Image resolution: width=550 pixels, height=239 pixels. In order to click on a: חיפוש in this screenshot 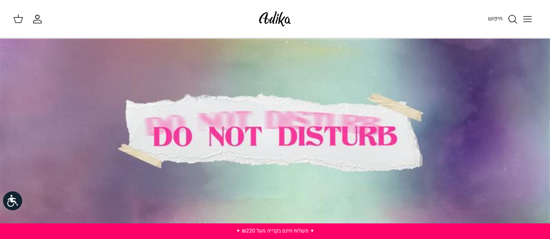, I will do `click(502, 19)`.